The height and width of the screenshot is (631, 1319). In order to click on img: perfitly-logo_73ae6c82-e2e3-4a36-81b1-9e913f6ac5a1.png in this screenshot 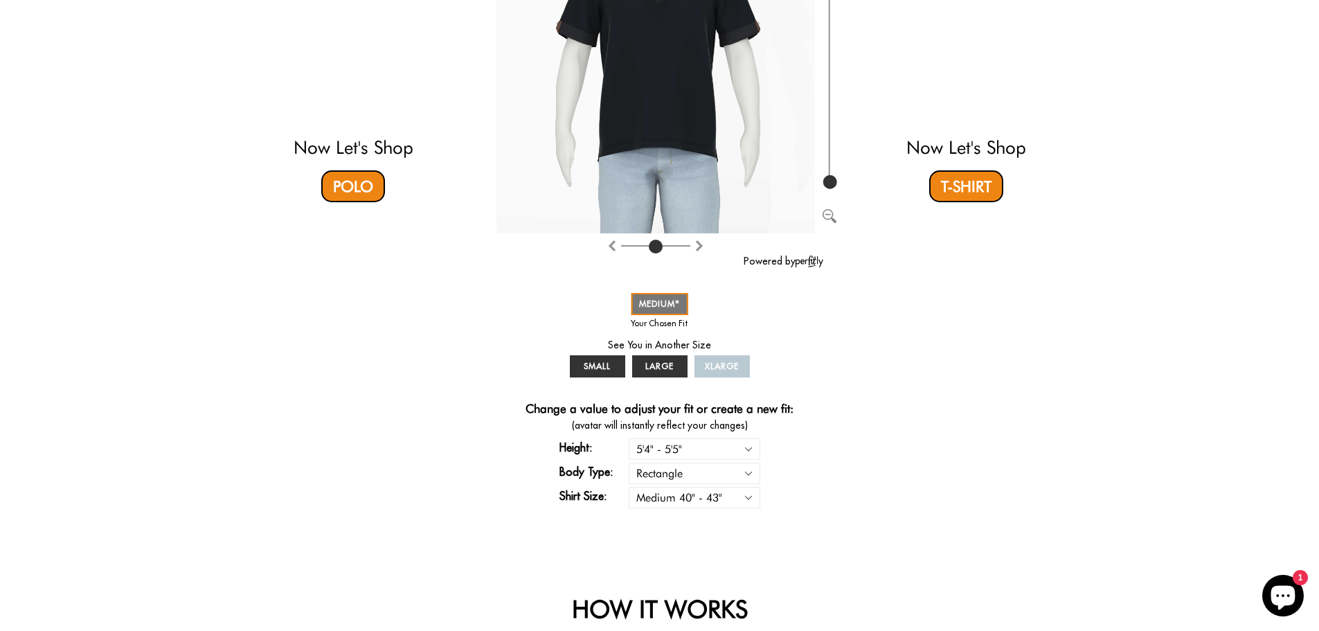, I will do `click(809, 261)`.